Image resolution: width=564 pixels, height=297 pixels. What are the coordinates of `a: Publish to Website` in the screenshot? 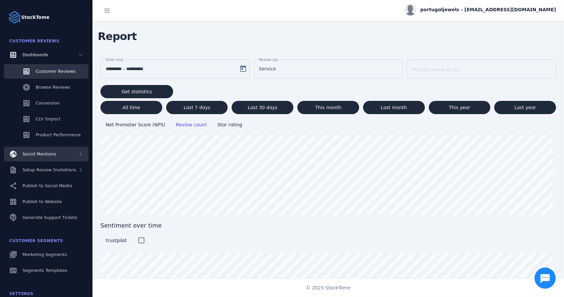 It's located at (46, 202).